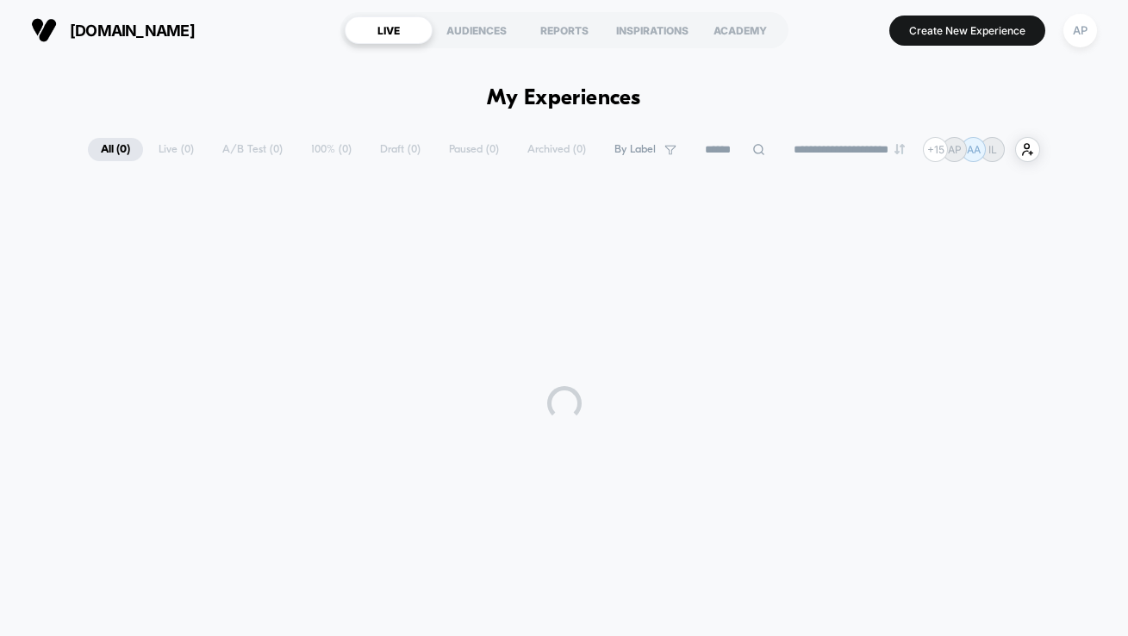 Image resolution: width=1128 pixels, height=636 pixels. I want to click on div: AP, so click(1080, 30).